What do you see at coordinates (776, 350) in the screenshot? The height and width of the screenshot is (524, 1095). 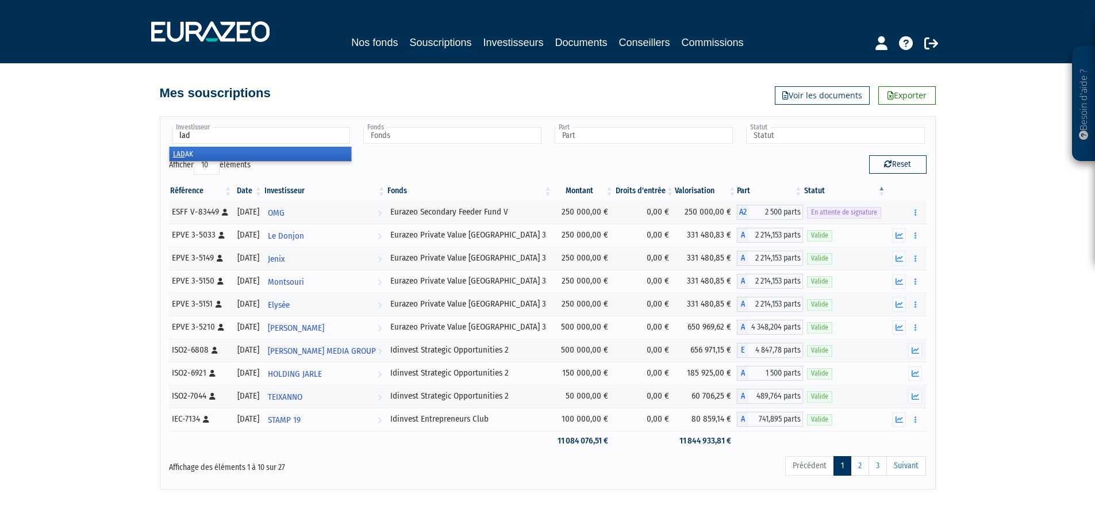 I see `span: 4 847,78 parts` at bounding box center [776, 350].